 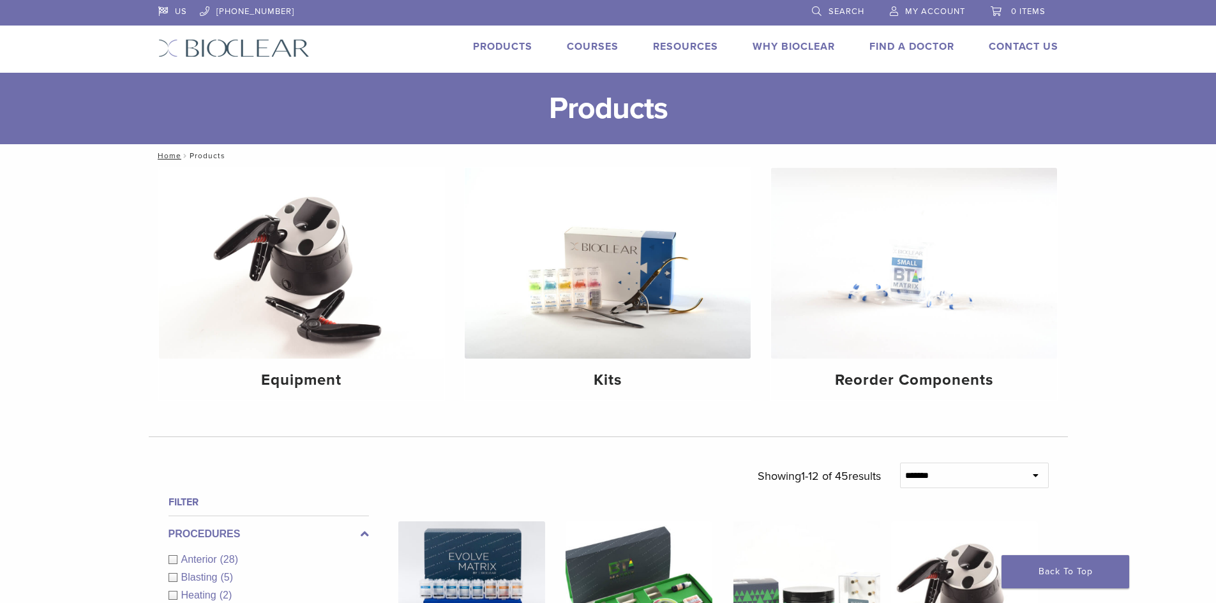 What do you see at coordinates (793, 47) in the screenshot?
I see `a: Why Bioclear` at bounding box center [793, 47].